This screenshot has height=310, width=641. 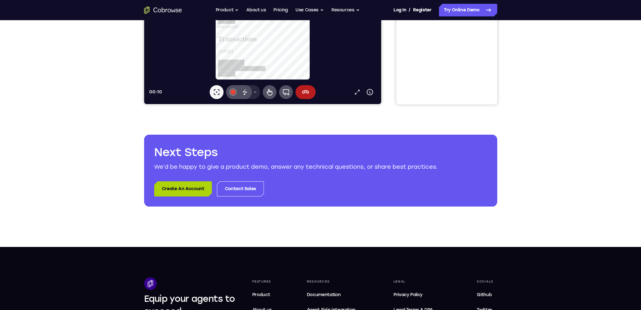 What do you see at coordinates (50, 39) in the screenshot?
I see `p: Balance` at bounding box center [50, 39].